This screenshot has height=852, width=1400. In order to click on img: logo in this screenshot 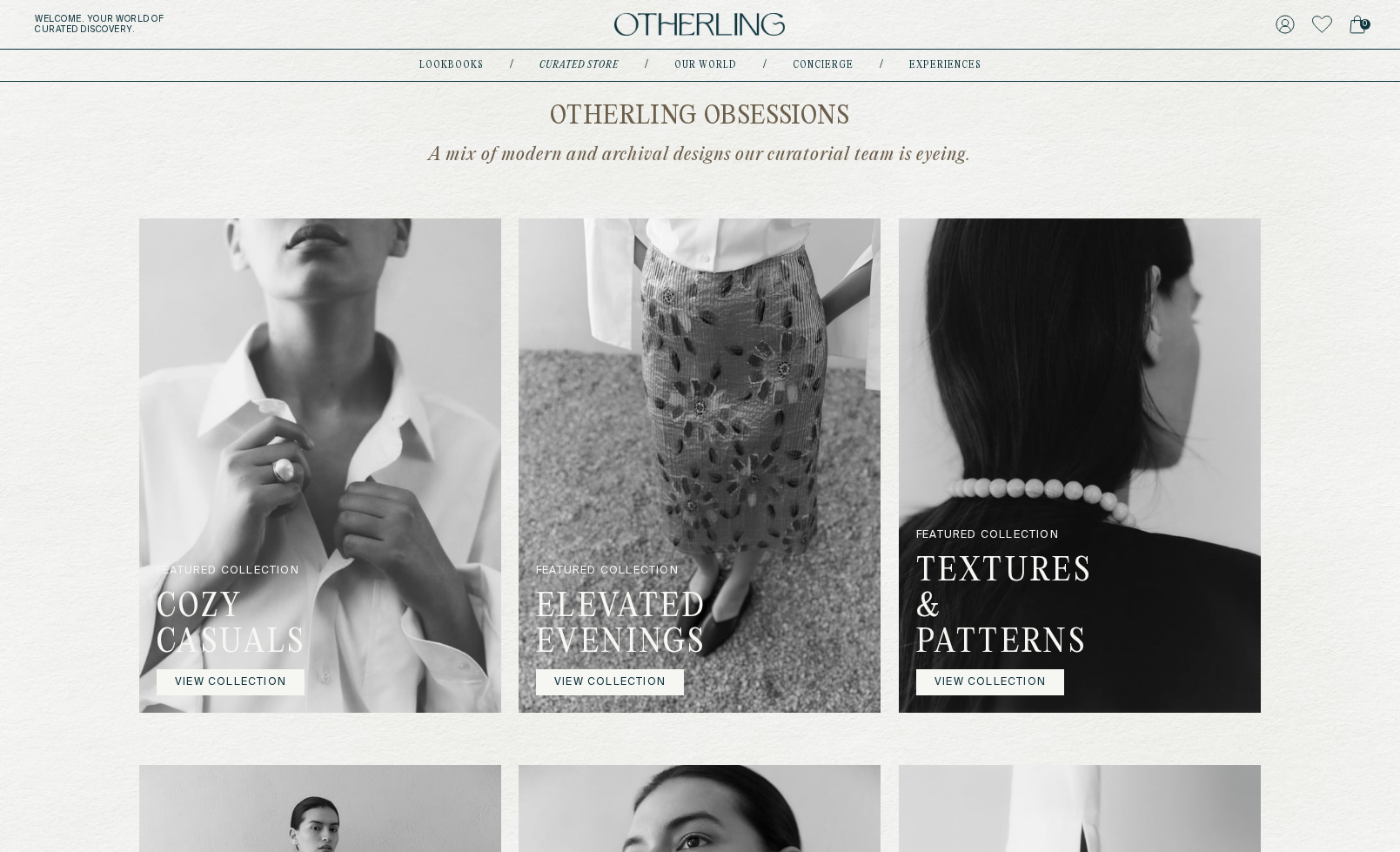, I will do `click(699, 25)`.